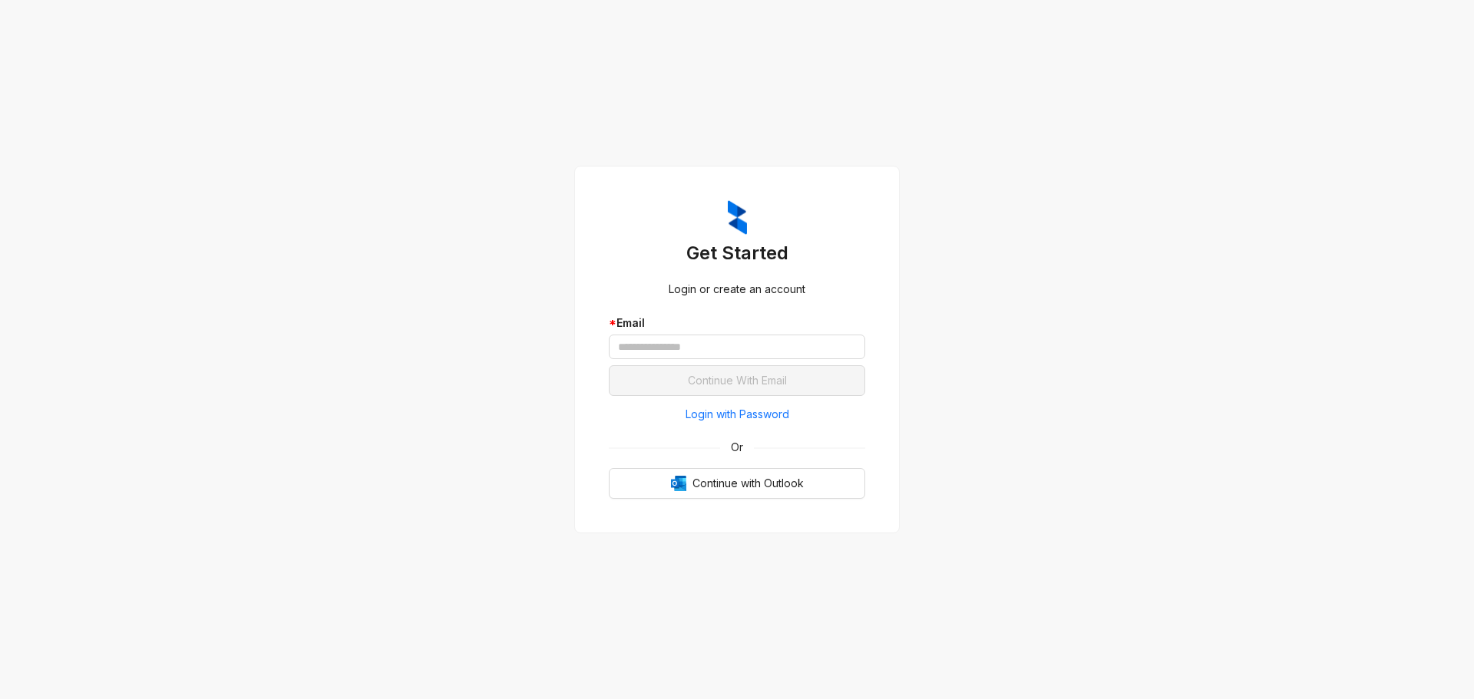 This screenshot has height=699, width=1474. Describe the element at coordinates (748, 484) in the screenshot. I see `span: Continue with Outlook` at that location.